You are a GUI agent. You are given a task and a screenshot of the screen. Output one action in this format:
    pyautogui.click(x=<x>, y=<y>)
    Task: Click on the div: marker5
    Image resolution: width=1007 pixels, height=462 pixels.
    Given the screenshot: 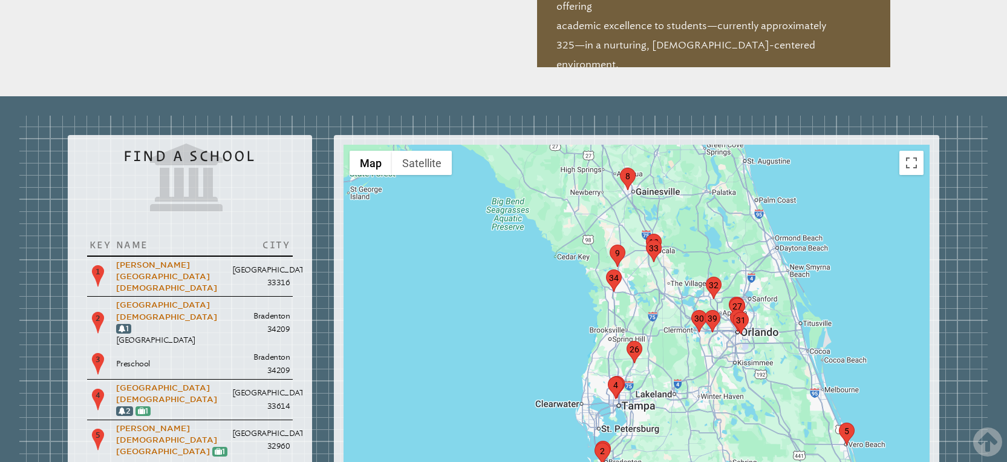 What is the action you would take?
    pyautogui.click(x=847, y=433)
    